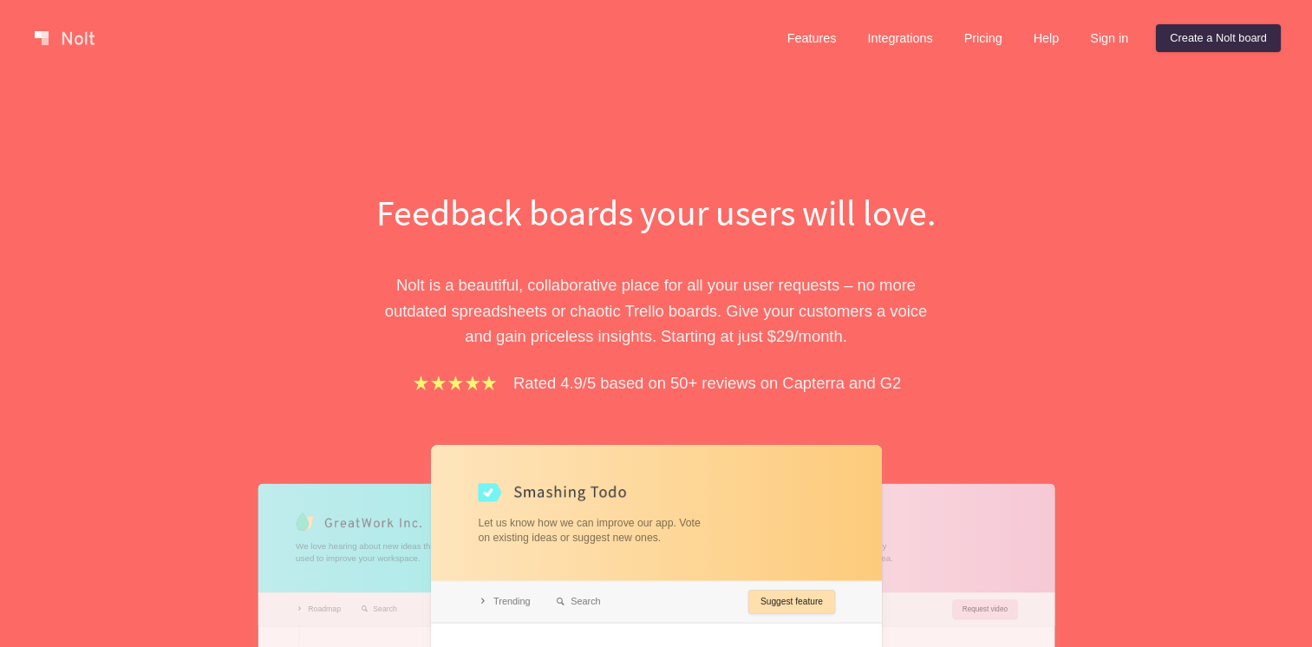  What do you see at coordinates (455, 382) in the screenshot?
I see `img: stars.b067e34983.png` at bounding box center [455, 382].